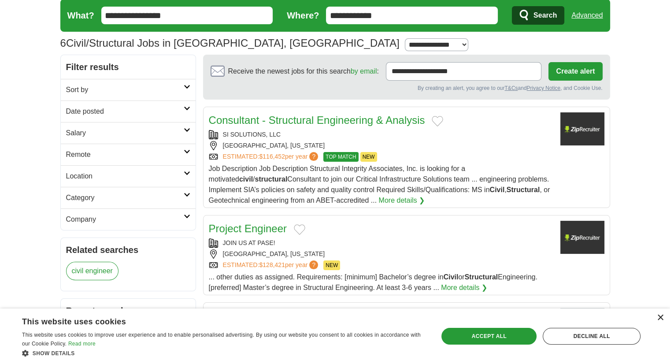 The image size is (670, 364). Describe the element at coordinates (128, 219) in the screenshot. I see `a: Company` at that location.